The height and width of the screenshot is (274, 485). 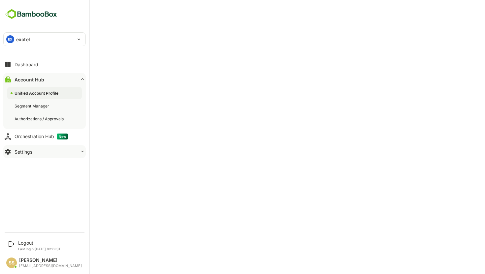 What do you see at coordinates (39, 243) in the screenshot?
I see `div: Logout` at bounding box center [39, 243].